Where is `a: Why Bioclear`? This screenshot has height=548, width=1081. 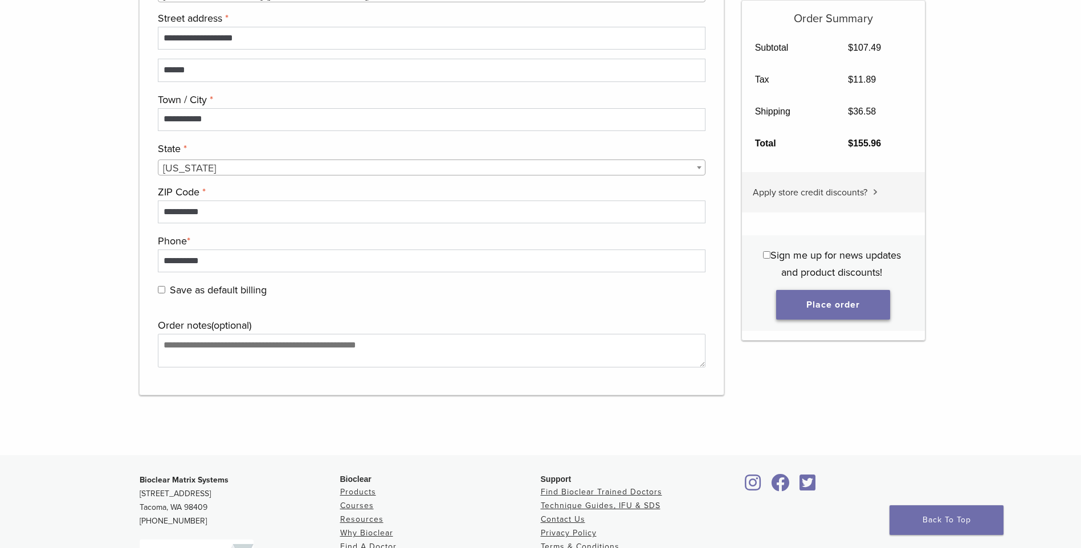
a: Why Bioclear is located at coordinates (366, 533).